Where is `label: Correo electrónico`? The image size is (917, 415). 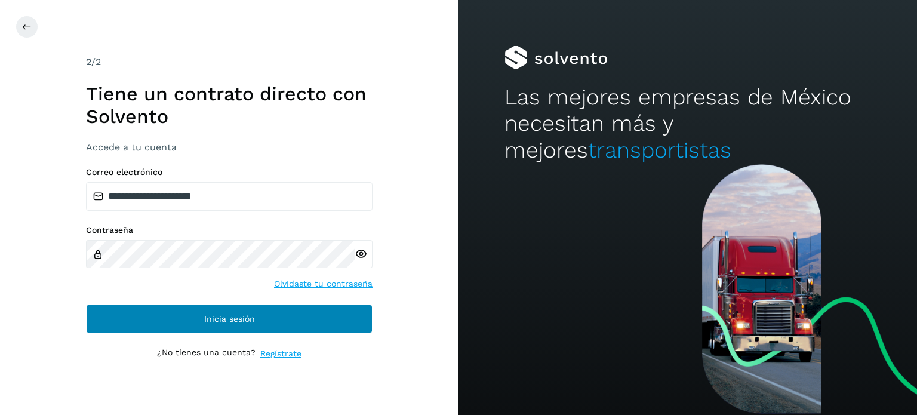
label: Correo electrónico is located at coordinates (229, 172).